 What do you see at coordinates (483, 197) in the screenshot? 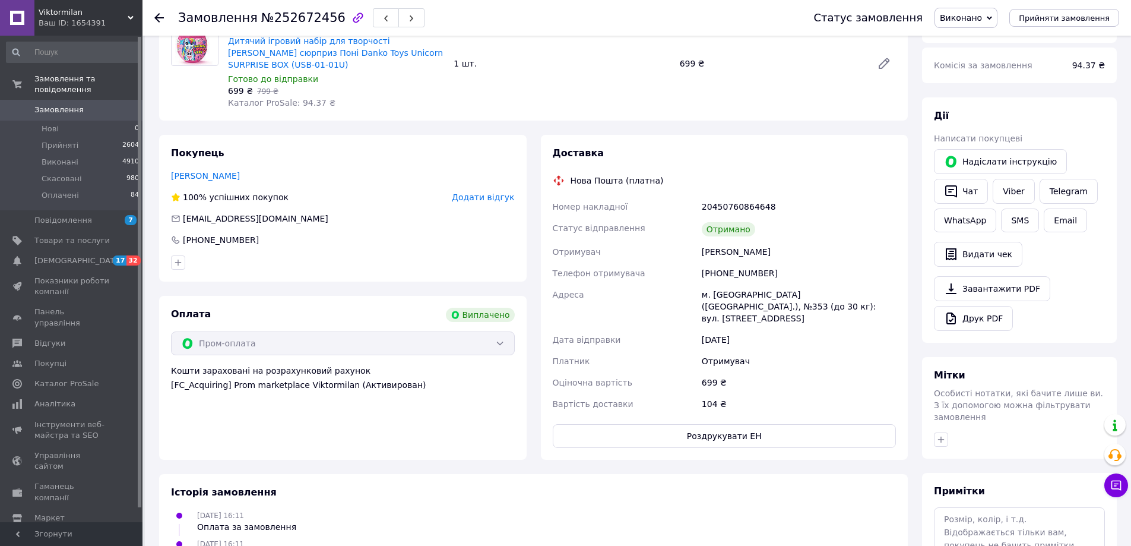
I see `span: Додати відгук` at bounding box center [483, 197].